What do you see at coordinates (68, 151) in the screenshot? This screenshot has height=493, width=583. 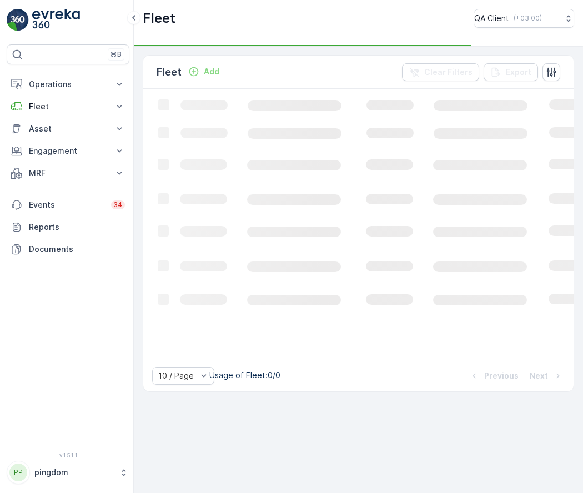 I see `button: Engagement` at bounding box center [68, 151].